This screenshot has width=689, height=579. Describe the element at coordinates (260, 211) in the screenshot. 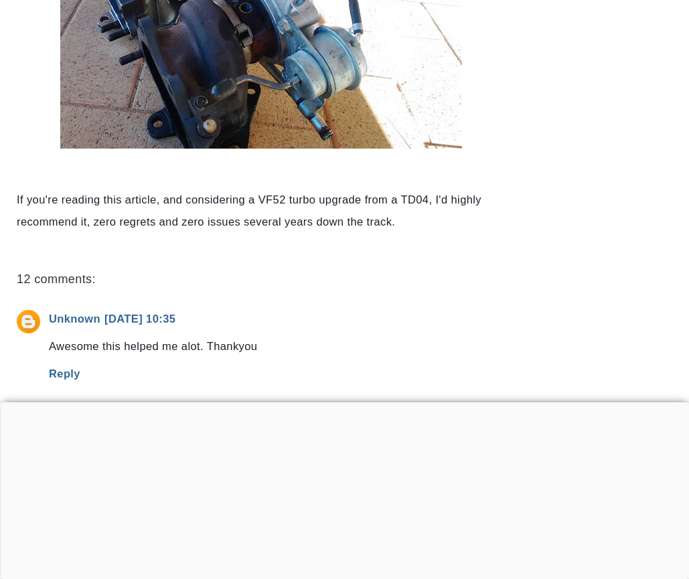

I see `p: If you're reading this article, and considering a VF52 turbo upgrade from a TD04, I'd highly reco...` at that location.